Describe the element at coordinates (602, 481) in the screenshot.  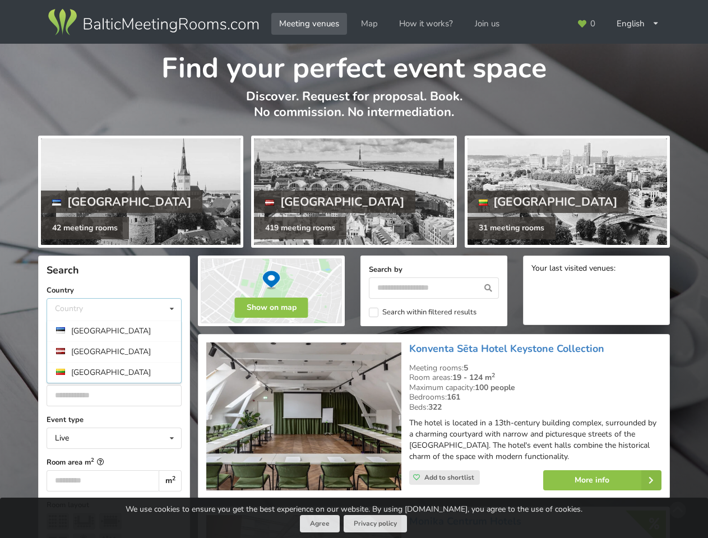
I see `a: More info` at that location.